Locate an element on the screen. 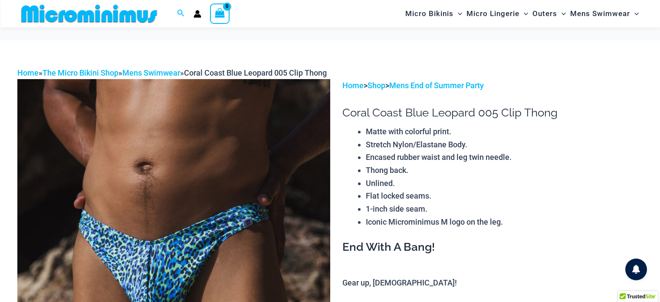 The height and width of the screenshot is (302, 660). a: Micro BikinisMenu ToggleMenu Toggle is located at coordinates (434, 13).